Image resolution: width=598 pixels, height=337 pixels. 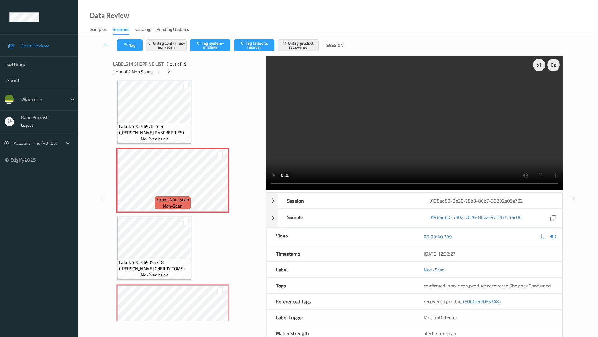 I want to click on div: Timestamp, so click(x=341, y=253).